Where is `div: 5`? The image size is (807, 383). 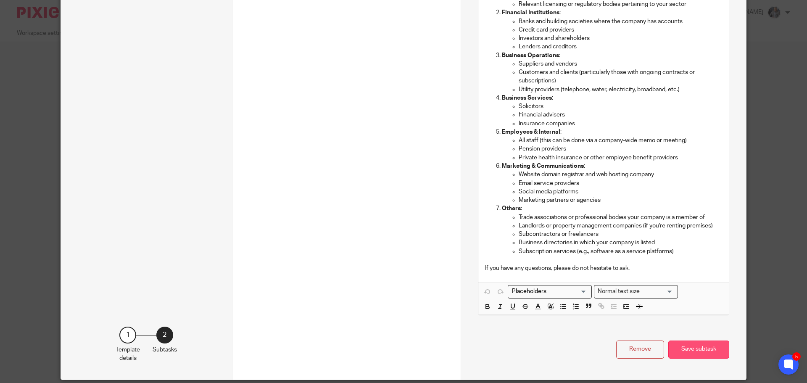 div: 5 is located at coordinates (797, 357).